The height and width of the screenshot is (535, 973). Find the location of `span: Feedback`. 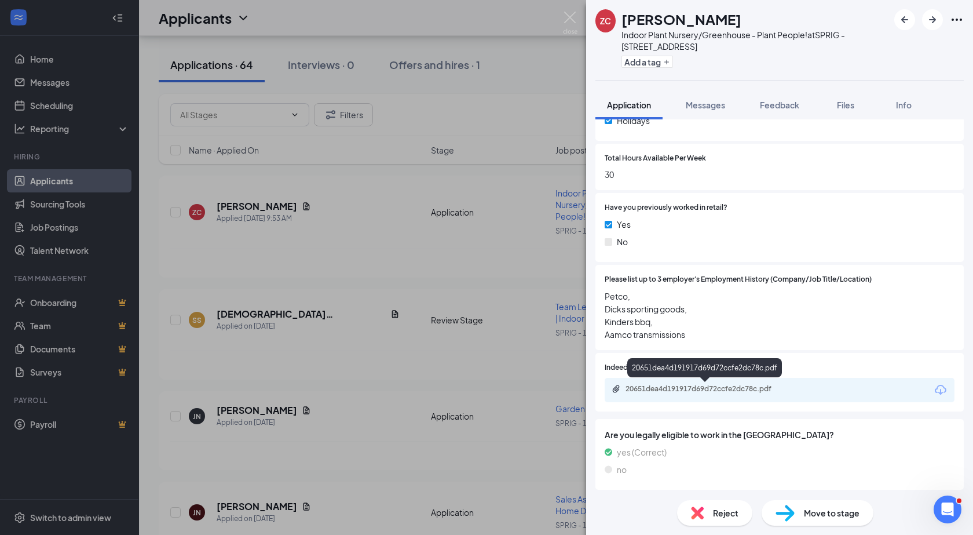

span: Feedback is located at coordinates (780, 105).